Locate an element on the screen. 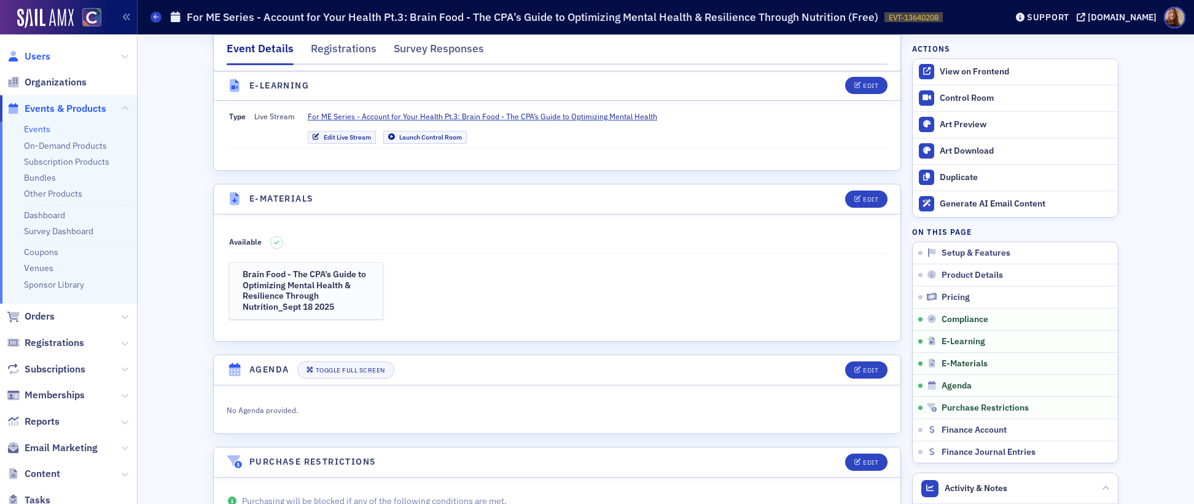 The width and height of the screenshot is (1194, 504). span: Users is located at coordinates (37, 56).